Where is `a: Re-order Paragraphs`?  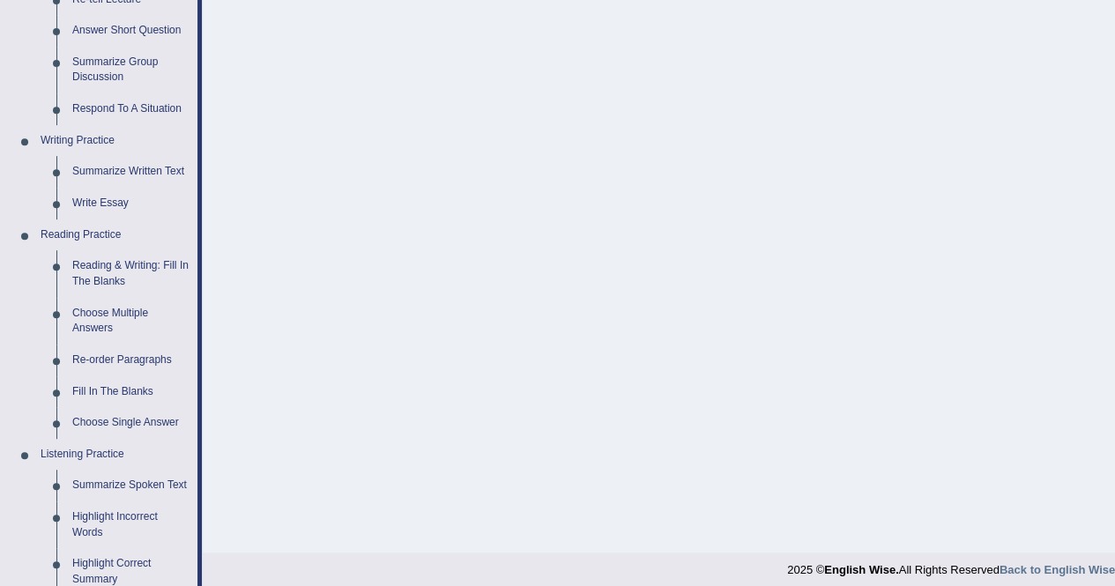 a: Re-order Paragraphs is located at coordinates (131, 361).